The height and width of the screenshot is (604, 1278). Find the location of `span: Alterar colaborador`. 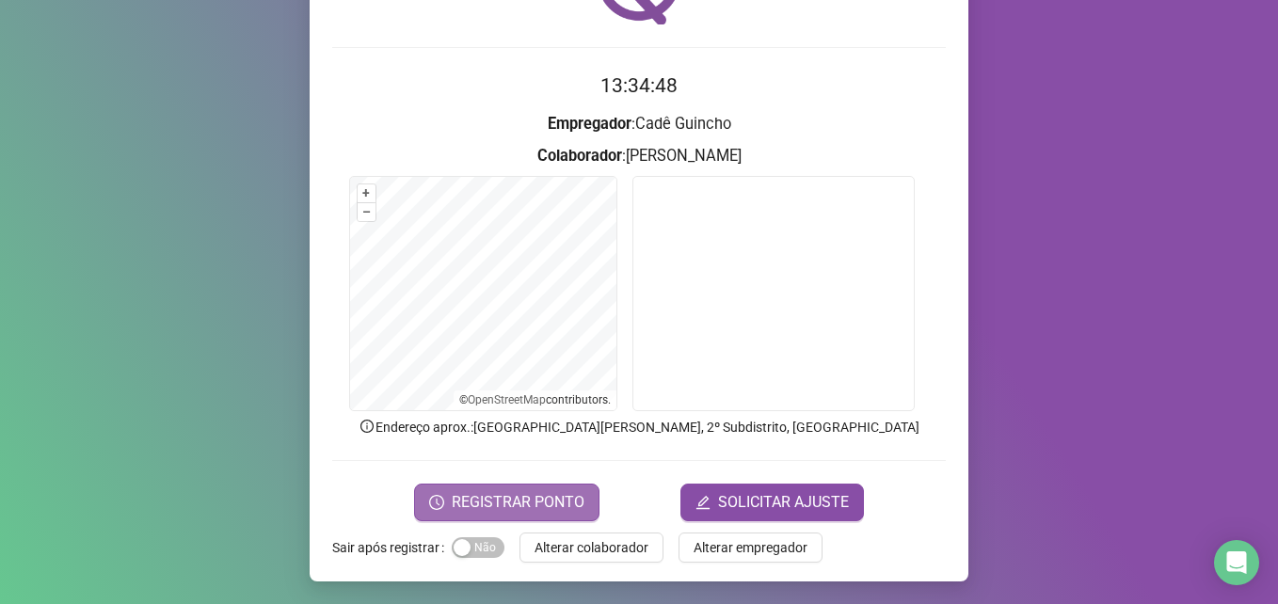

span: Alterar colaborador is located at coordinates (591, 548).